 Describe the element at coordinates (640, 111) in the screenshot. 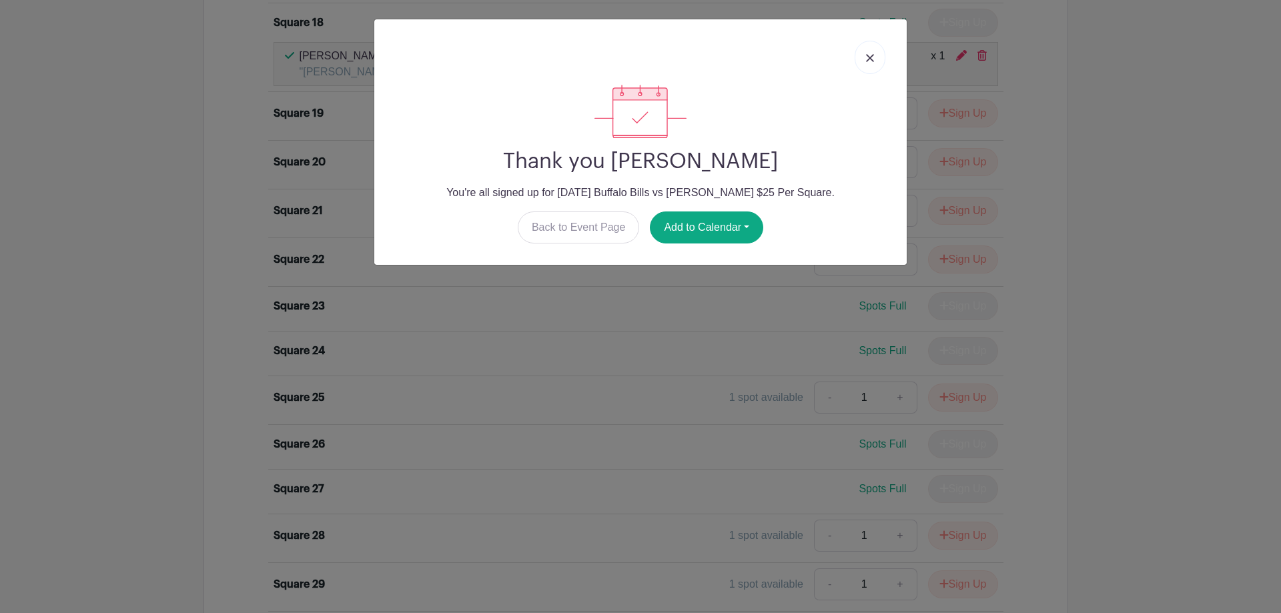

I see `img: signup_complete-c468d5dda3e2740ee63a24cb0ba0d3ce5d8a4ecd24259e683200fb1569d990c8.svg` at that location.